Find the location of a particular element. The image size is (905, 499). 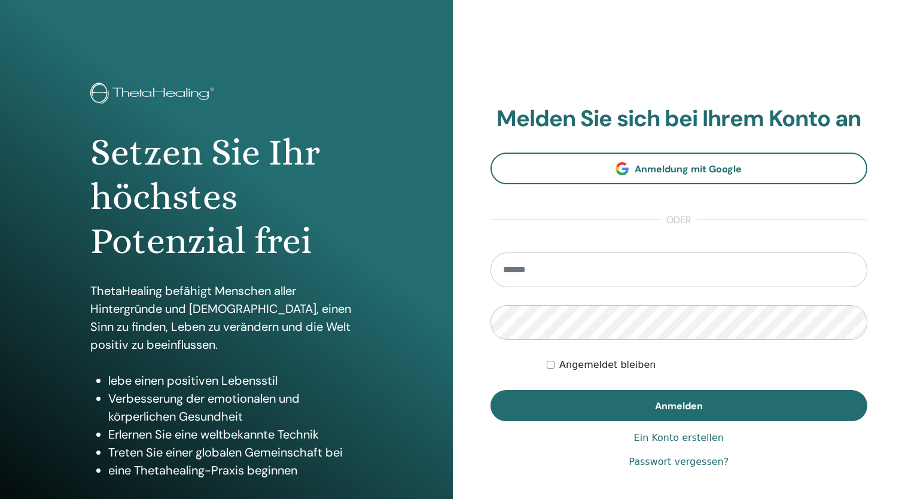

div: Keep me authenticated indefinitely or until I manually logout is located at coordinates (707, 365).